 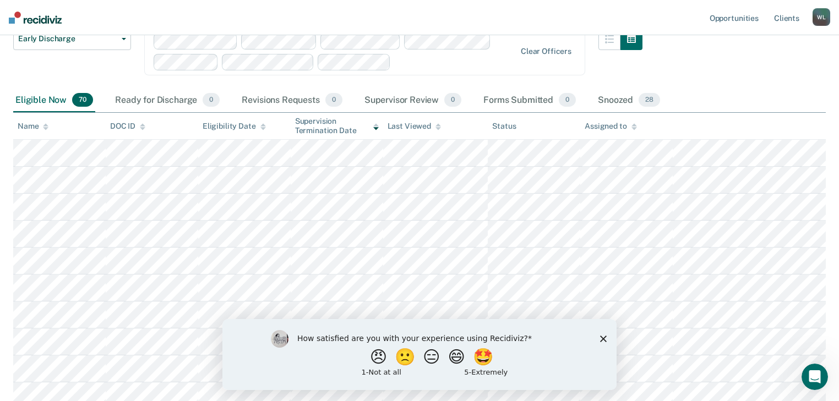 I want to click on button: 5, so click(x=261, y=38).